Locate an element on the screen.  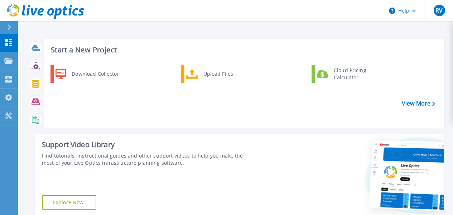
span: RV is located at coordinates (439, 10).